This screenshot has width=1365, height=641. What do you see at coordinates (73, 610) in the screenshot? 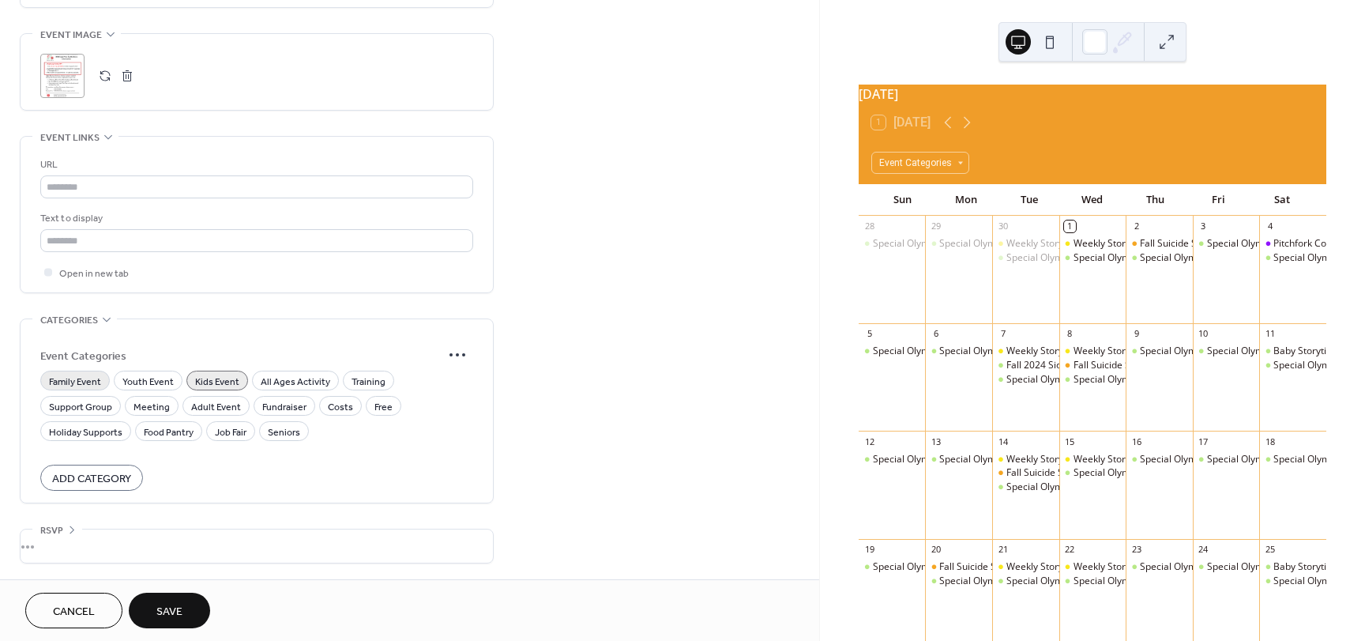
I see `a: Cancel` at bounding box center [73, 610].